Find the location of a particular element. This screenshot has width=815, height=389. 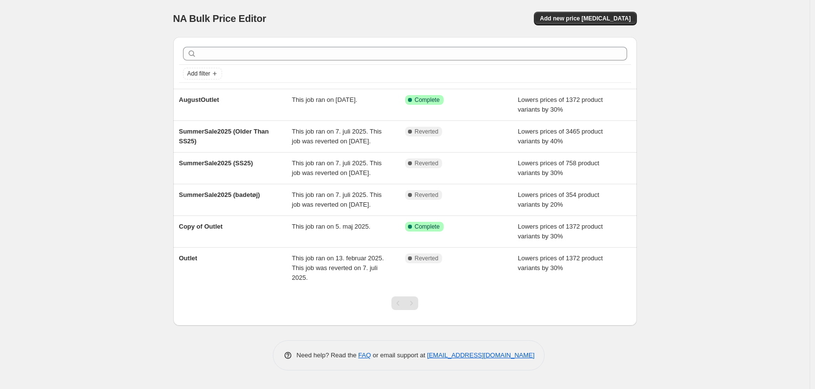

span: This job ran on 5. maj 2025. is located at coordinates (331, 226).